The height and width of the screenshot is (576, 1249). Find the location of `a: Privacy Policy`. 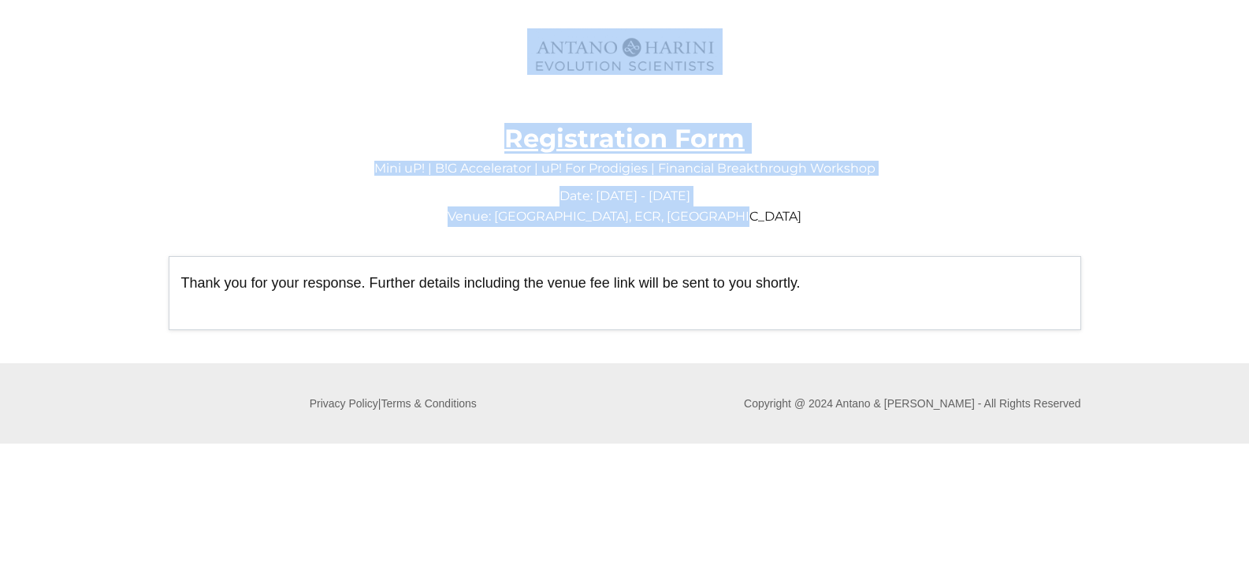

a: Privacy Policy is located at coordinates (344, 403).